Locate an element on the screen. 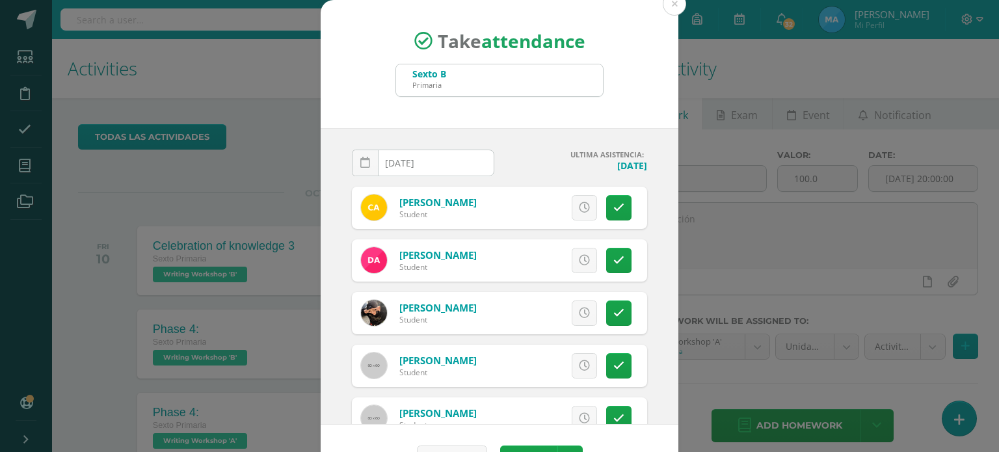  img: 770591813849e00d53d063e5a42aeacc.png is located at coordinates (374, 207).